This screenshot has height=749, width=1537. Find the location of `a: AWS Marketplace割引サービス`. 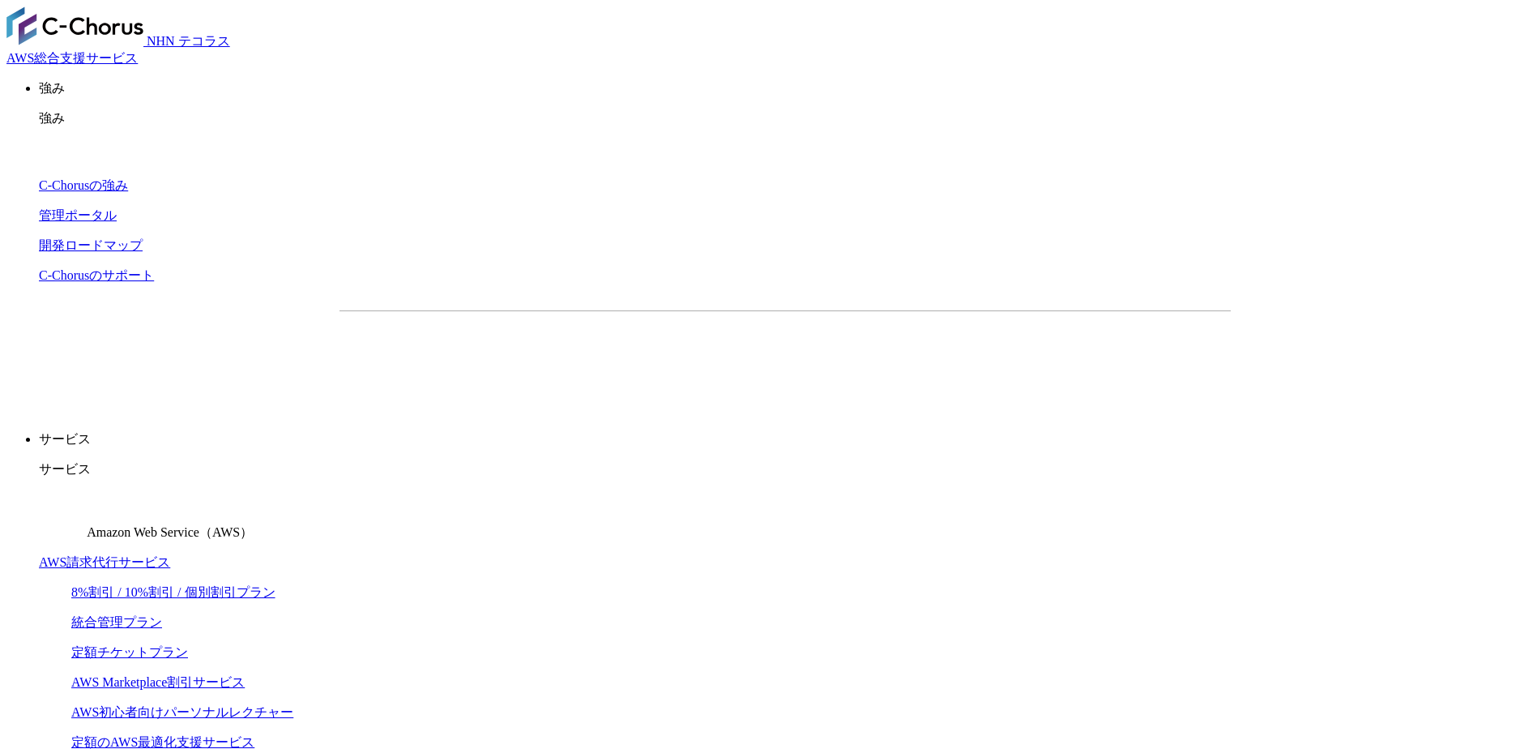

a: AWS Marketplace割引サービス is located at coordinates (158, 682).